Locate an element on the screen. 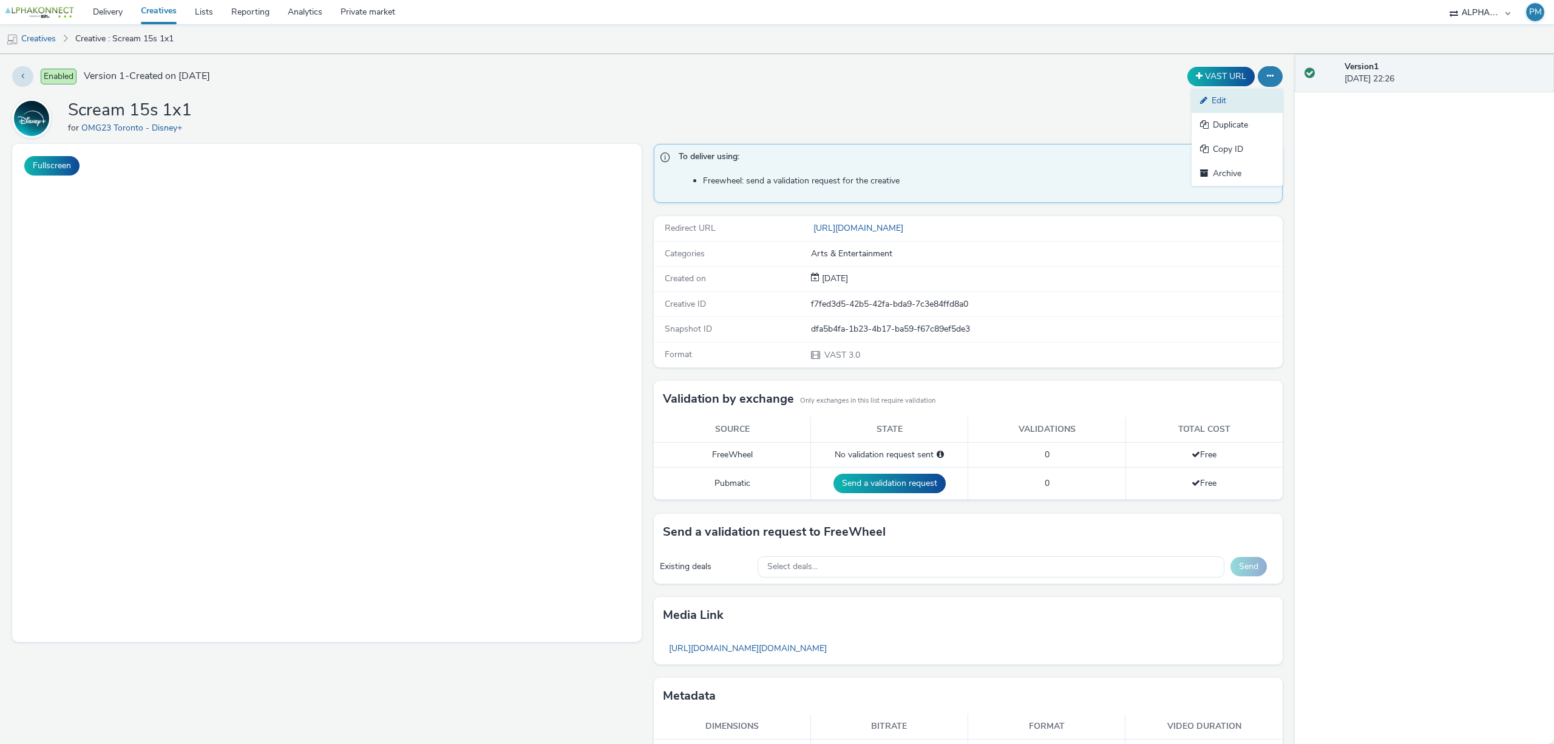  td: FreeWheel is located at coordinates (732, 454).